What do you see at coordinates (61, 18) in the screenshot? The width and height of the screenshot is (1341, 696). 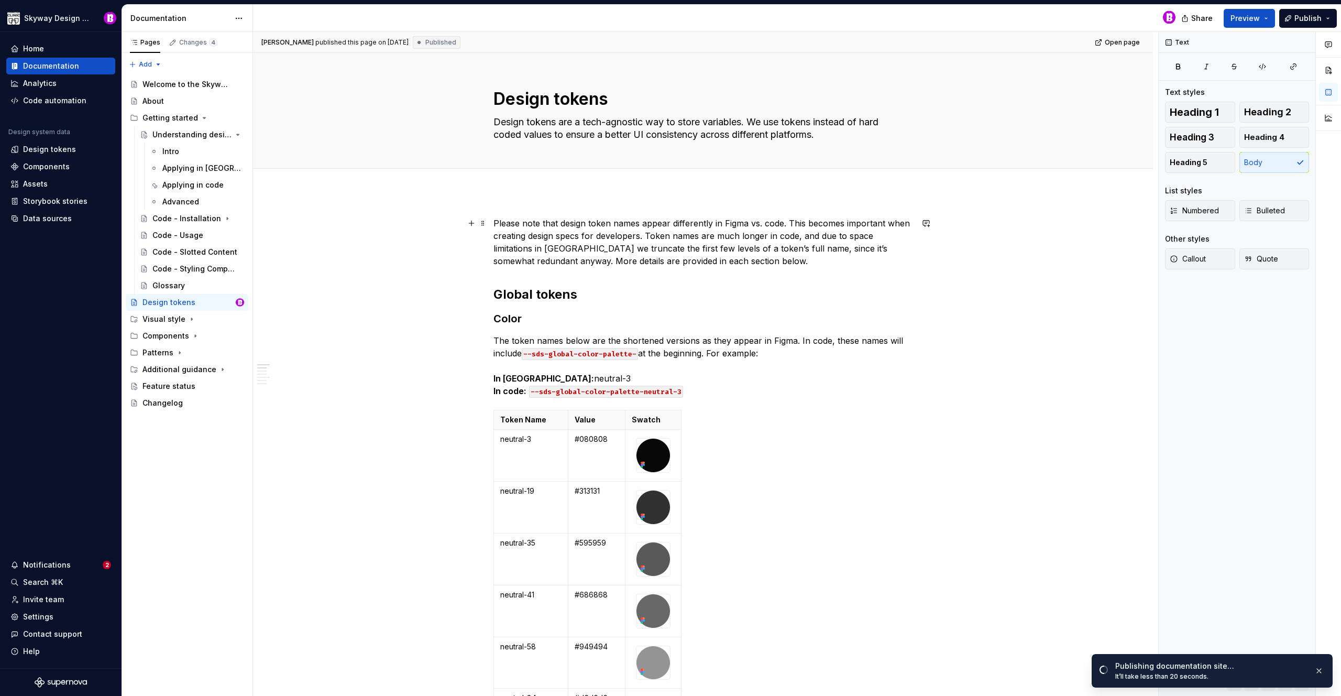 I see `button: Skyway Design SystemBobby Davis` at bounding box center [61, 18].